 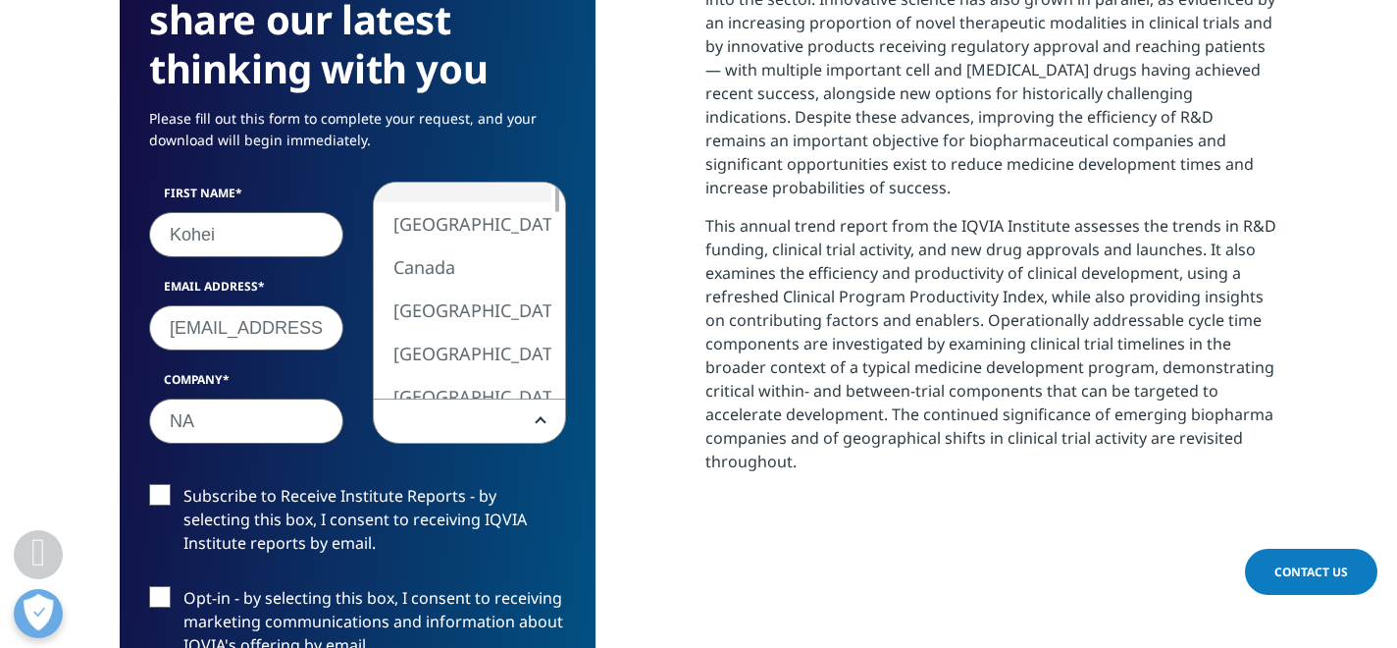 What do you see at coordinates (246, 385) in the screenshot?
I see `label: Company` at bounding box center [246, 385].